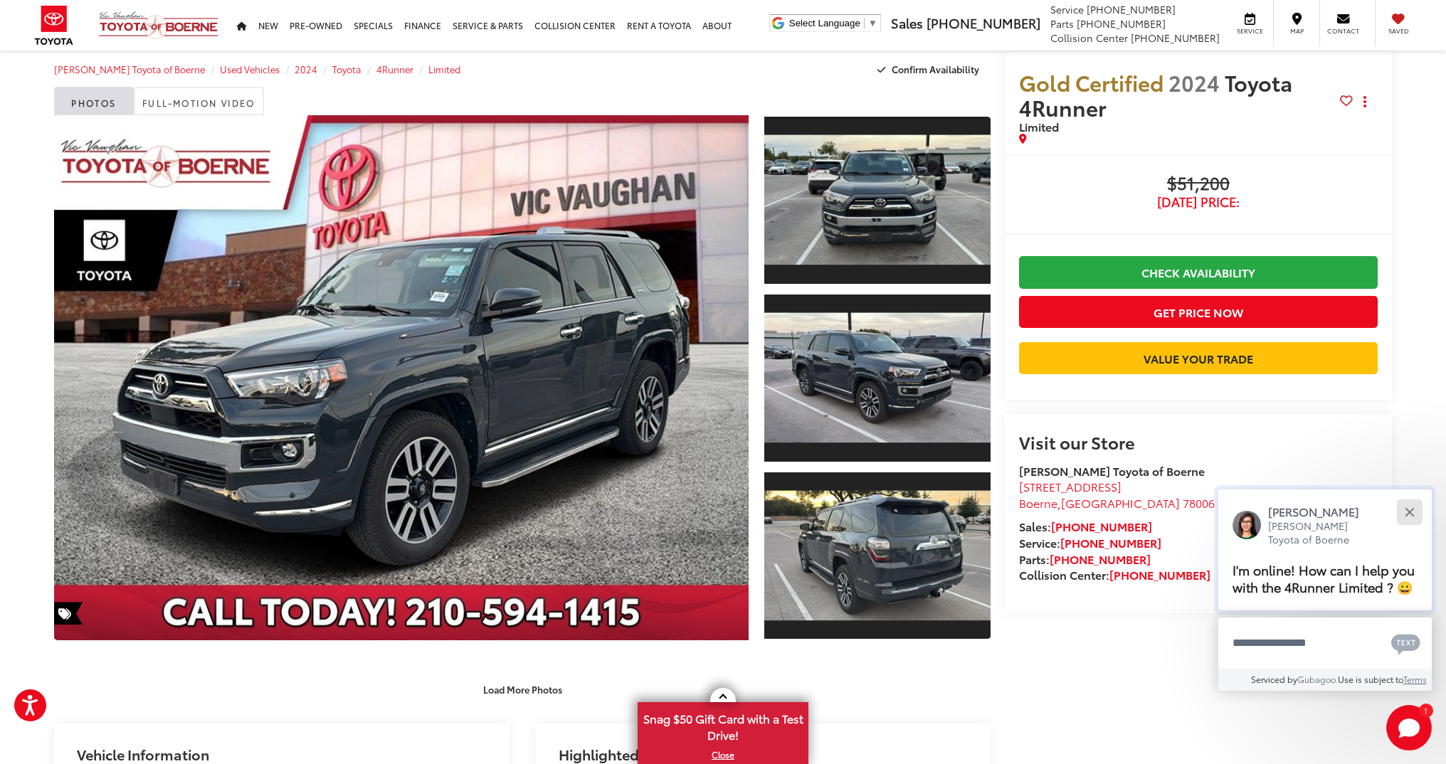 This screenshot has width=1446, height=764. What do you see at coordinates (1198, 272) in the screenshot?
I see `a: Check Availability` at bounding box center [1198, 272].